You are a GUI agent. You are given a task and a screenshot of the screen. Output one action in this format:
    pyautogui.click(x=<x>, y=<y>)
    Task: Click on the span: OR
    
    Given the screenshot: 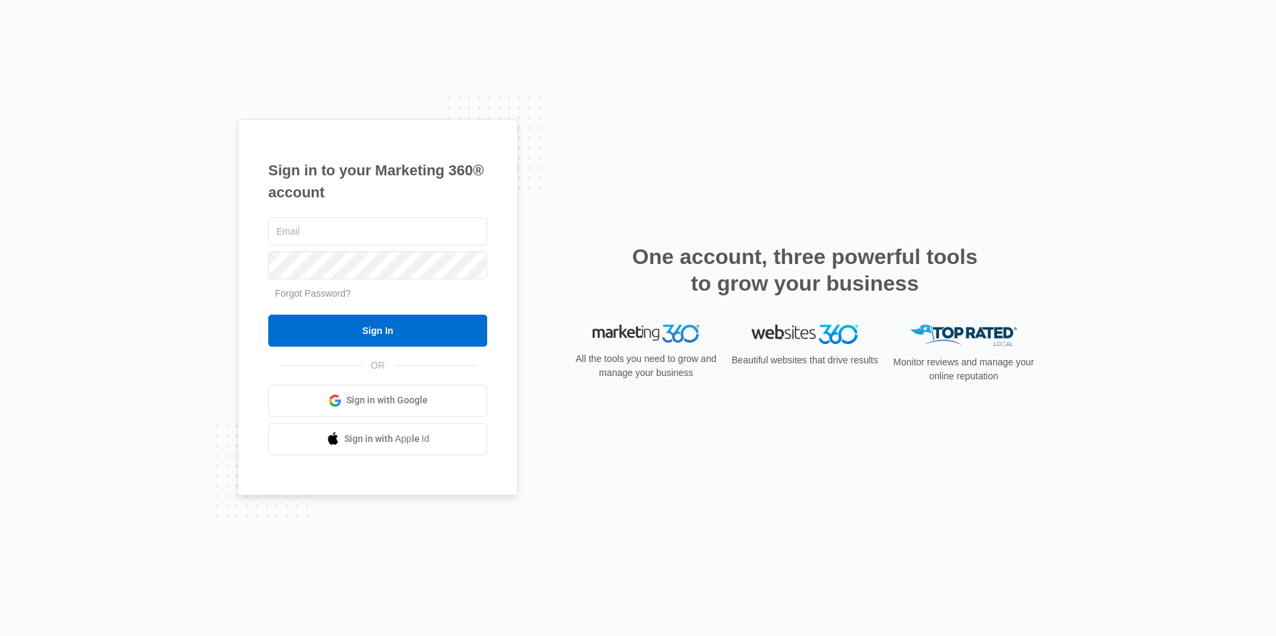 What is the action you would take?
    pyautogui.click(x=378, y=366)
    